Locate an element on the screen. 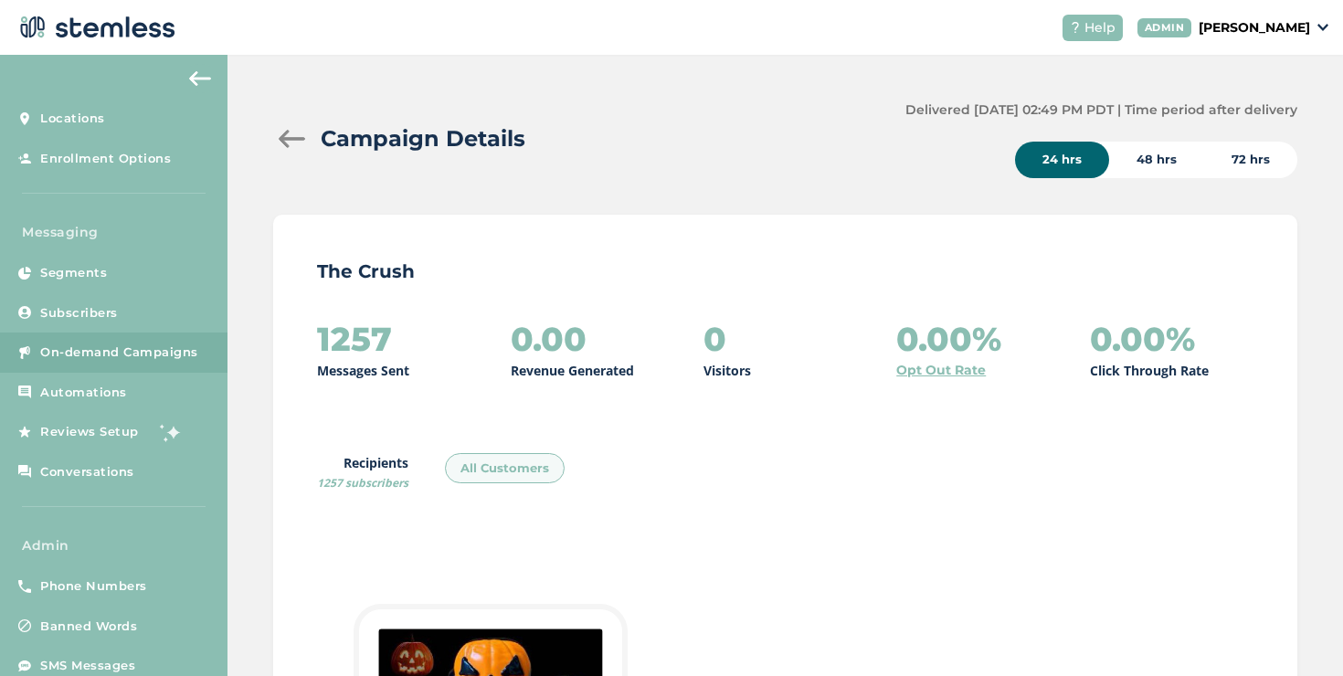 Image resolution: width=1343 pixels, height=676 pixels. p: Visitors is located at coordinates (727, 370).